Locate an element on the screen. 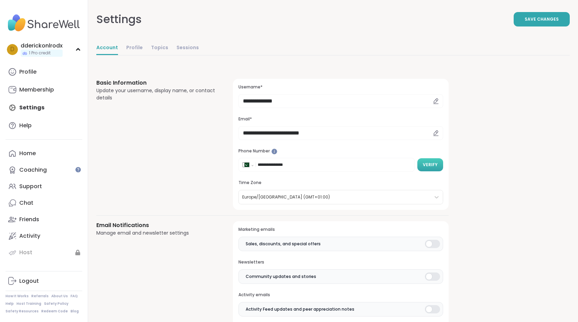  h3: Activity emails is located at coordinates (341, 295).